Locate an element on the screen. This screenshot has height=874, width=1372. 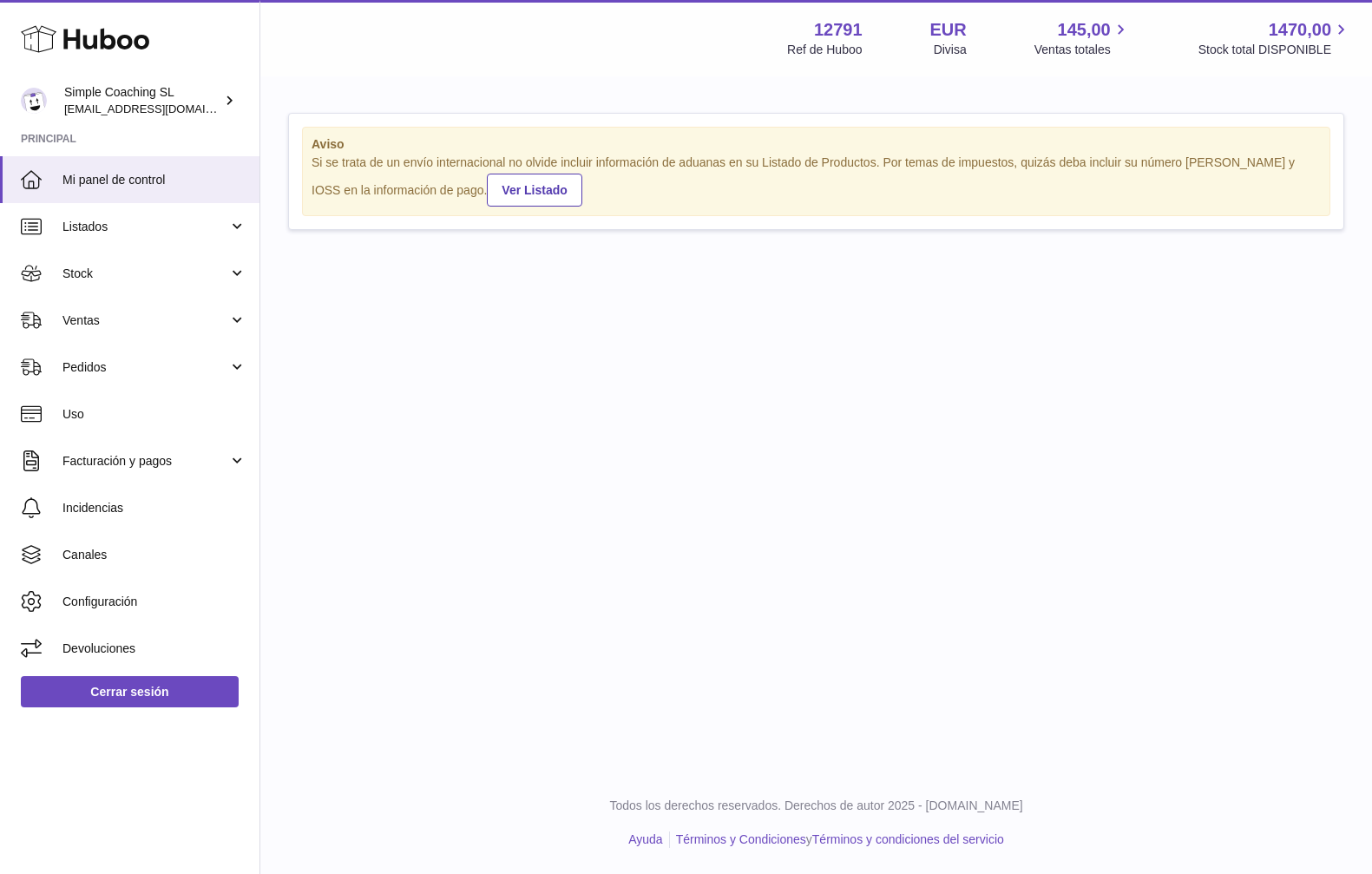
span: Uso is located at coordinates (155, 414).